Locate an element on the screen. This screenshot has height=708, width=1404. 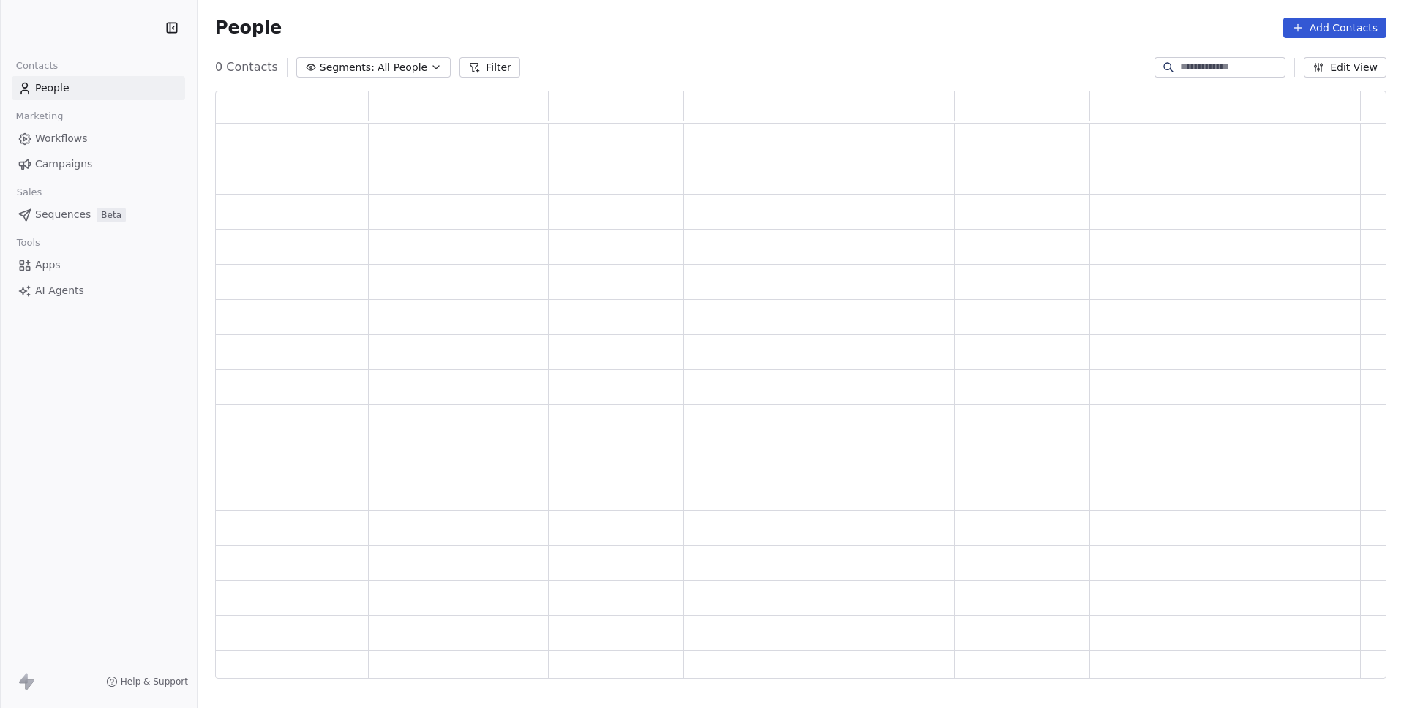
a: AI Agents is located at coordinates (98, 291).